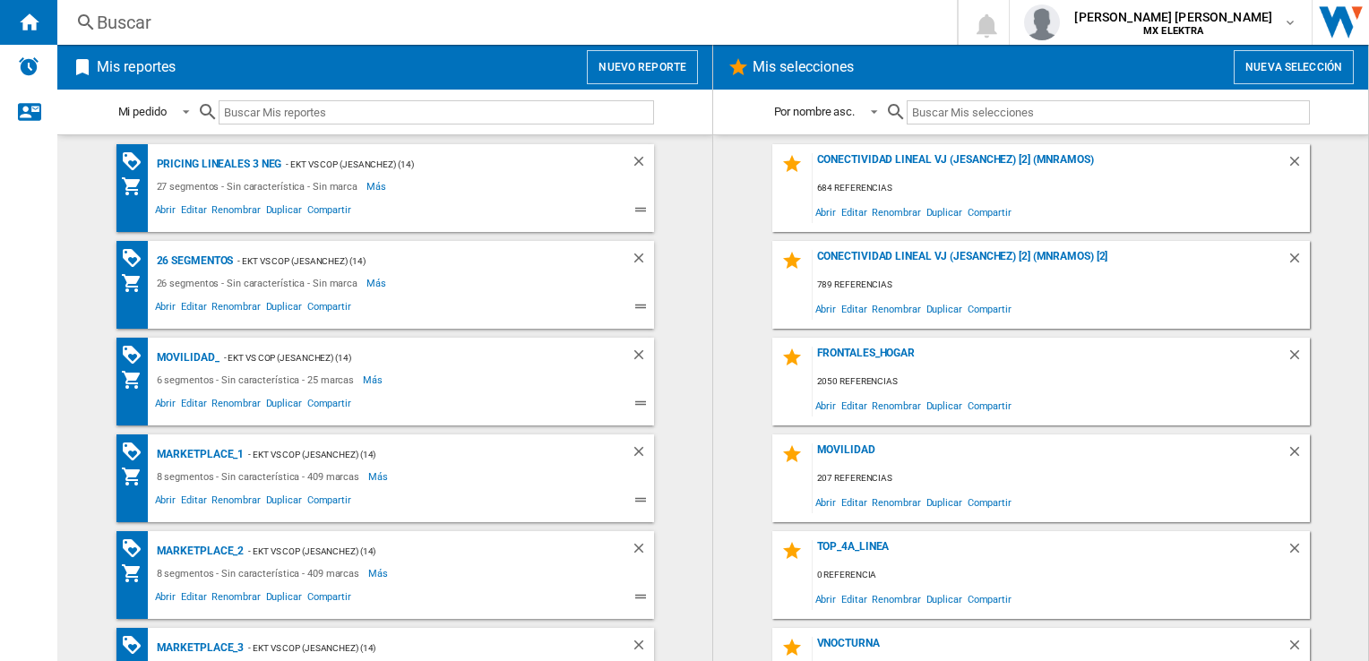  Describe the element at coordinates (1061, 382) in the screenshot. I see `div: 2050 referencias` at that location.